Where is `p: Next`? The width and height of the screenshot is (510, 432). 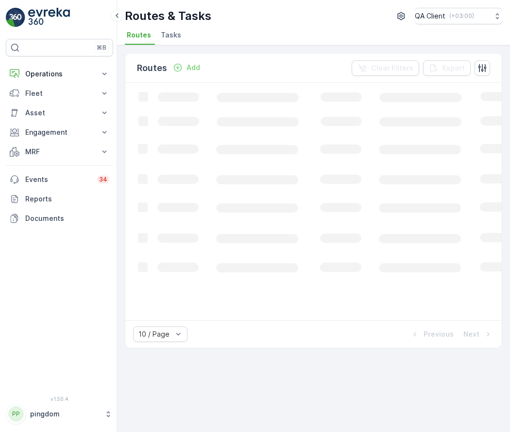 p: Next is located at coordinates (472, 334).